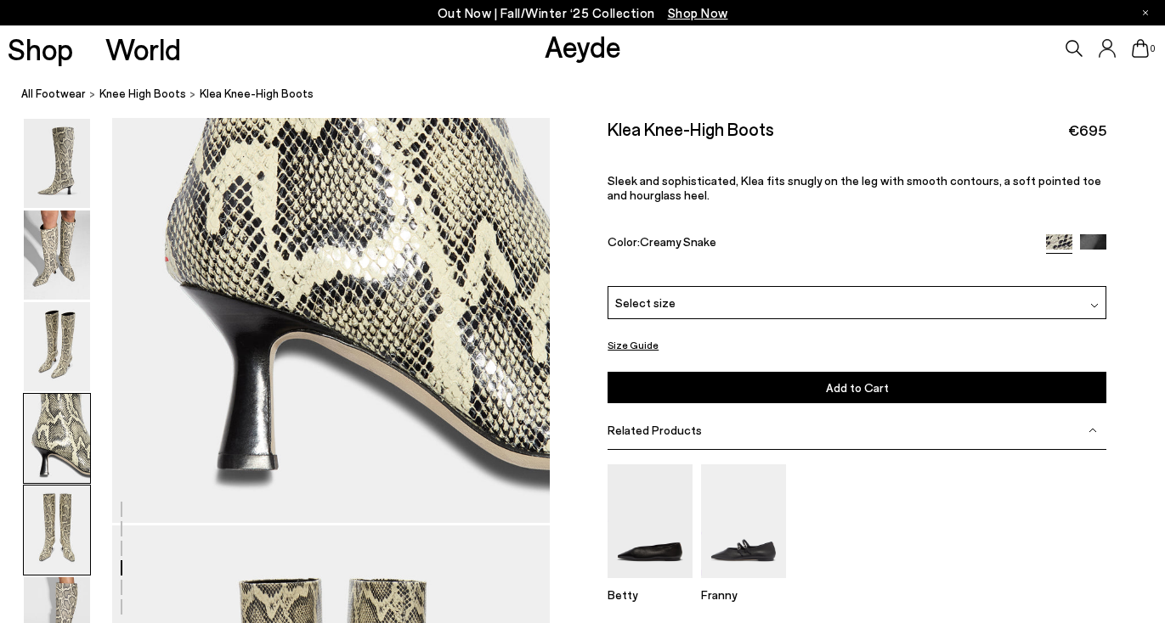  I want to click on span: 0, so click(1153, 48).